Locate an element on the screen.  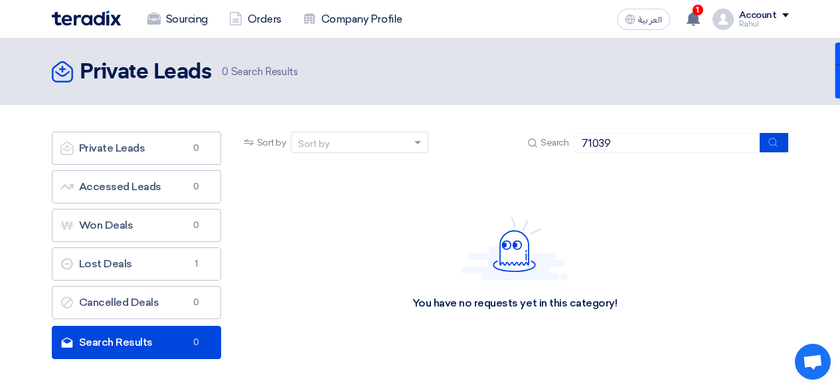
a: Sourcing is located at coordinates (177, 19).